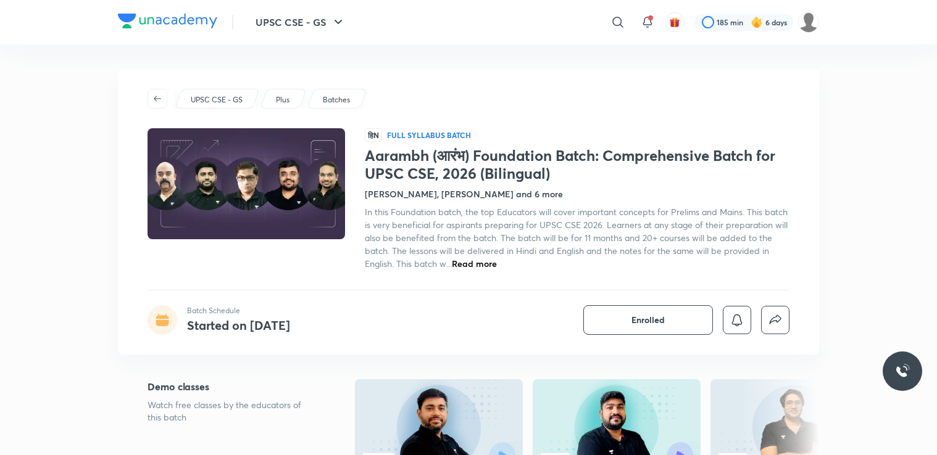  Describe the element at coordinates (336, 100) in the screenshot. I see `p: Batches` at that location.